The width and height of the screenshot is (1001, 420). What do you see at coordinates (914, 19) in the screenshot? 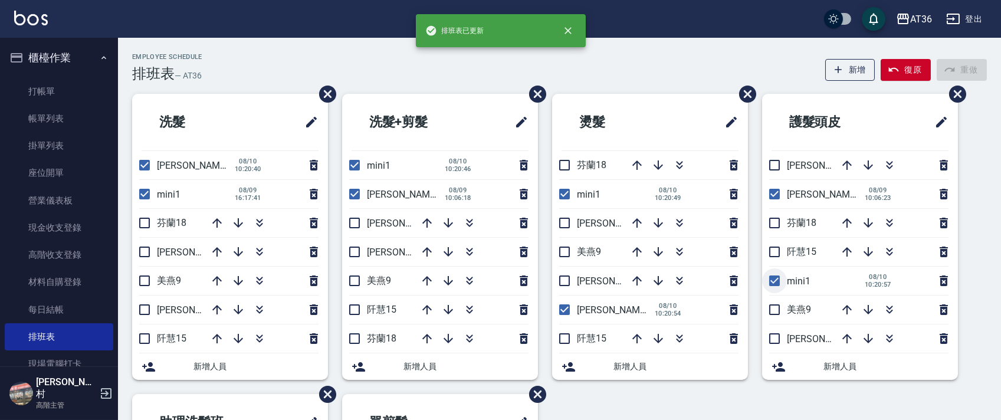
I see `button: AT36` at bounding box center [914, 19].